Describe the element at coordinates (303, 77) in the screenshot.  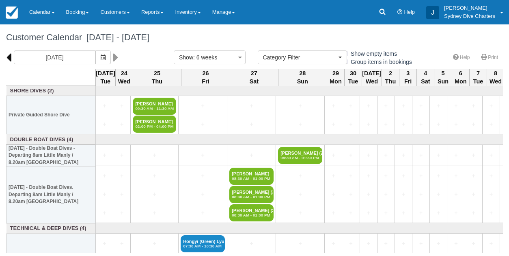
I see `th: 28 Sun` at that location.